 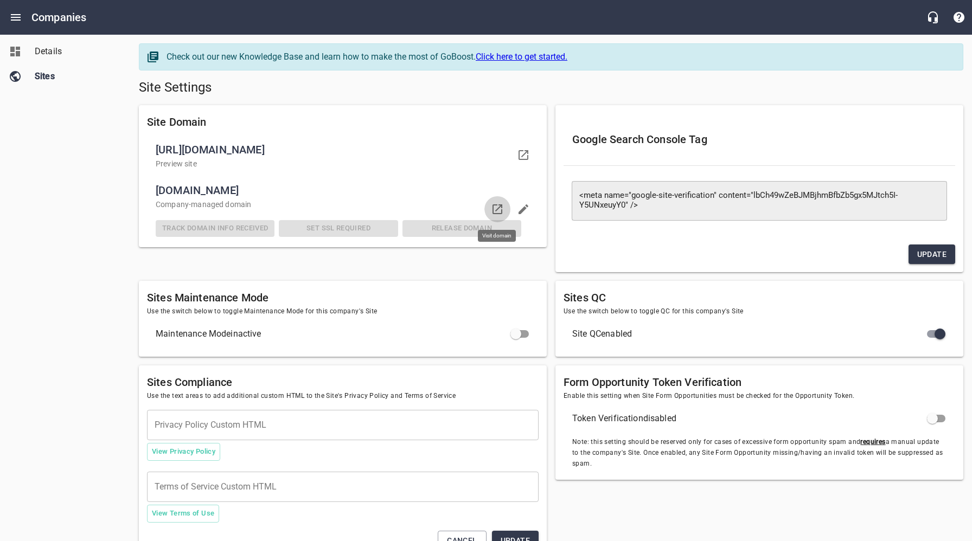 What do you see at coordinates (183, 452) in the screenshot?
I see `span: View Privacy Policy` at bounding box center [183, 452].